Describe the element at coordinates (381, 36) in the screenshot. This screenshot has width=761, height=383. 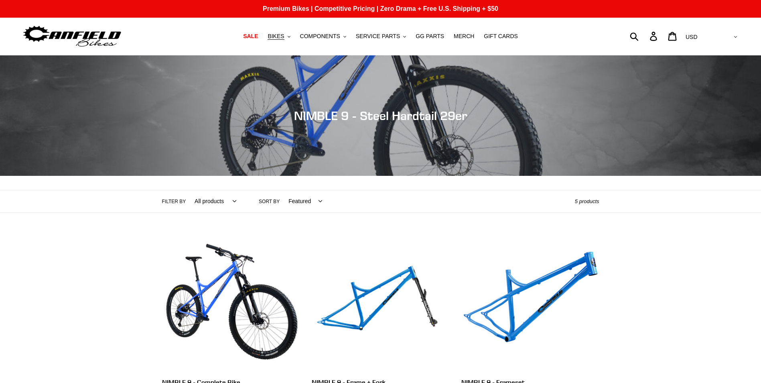
I see `button: SERVICE PARTS` at that location.